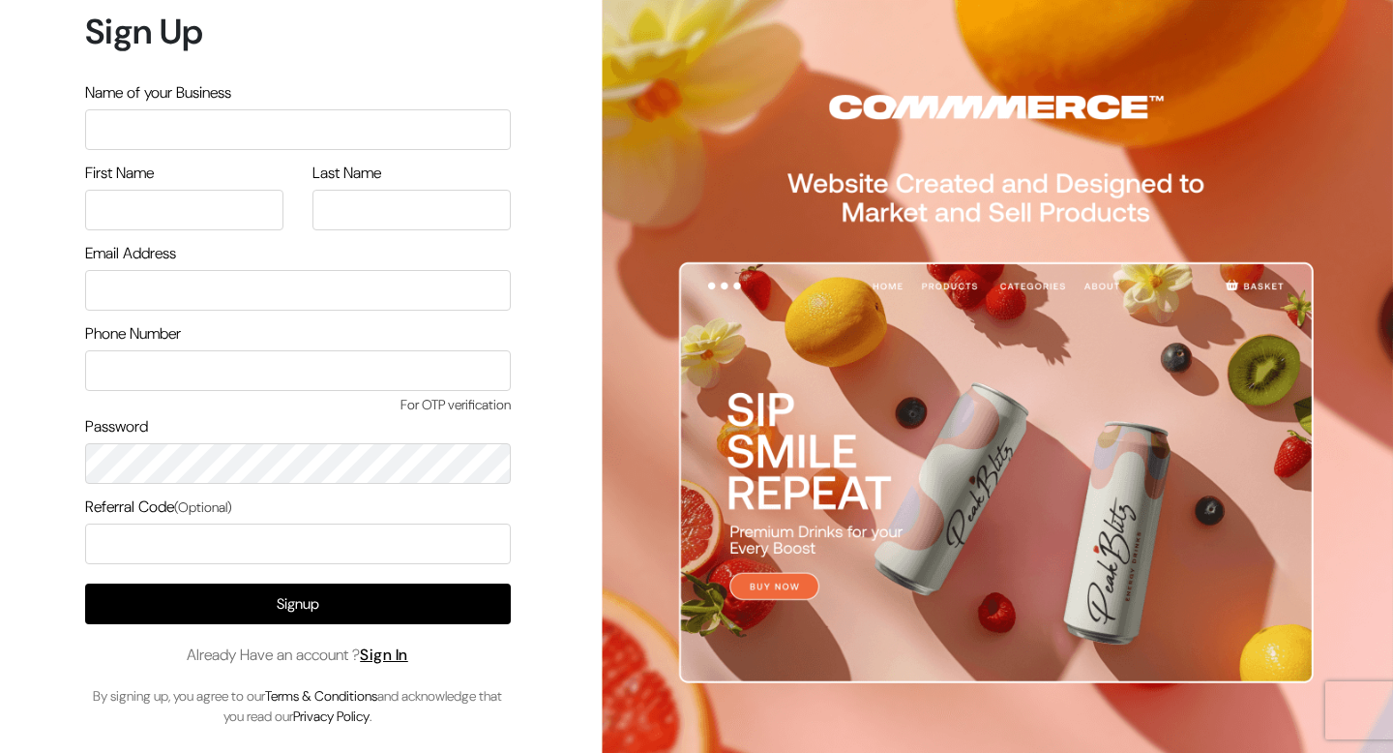  I want to click on label: Phone Number, so click(133, 334).